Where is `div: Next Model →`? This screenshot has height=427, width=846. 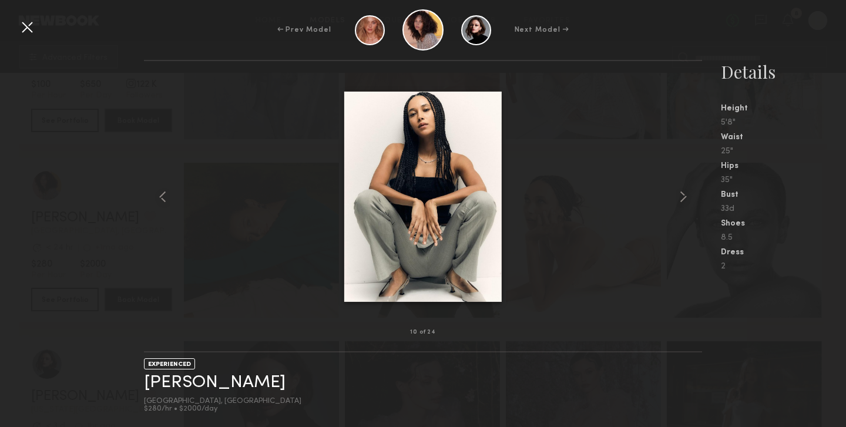
div: Next Model → is located at coordinates (541, 30).